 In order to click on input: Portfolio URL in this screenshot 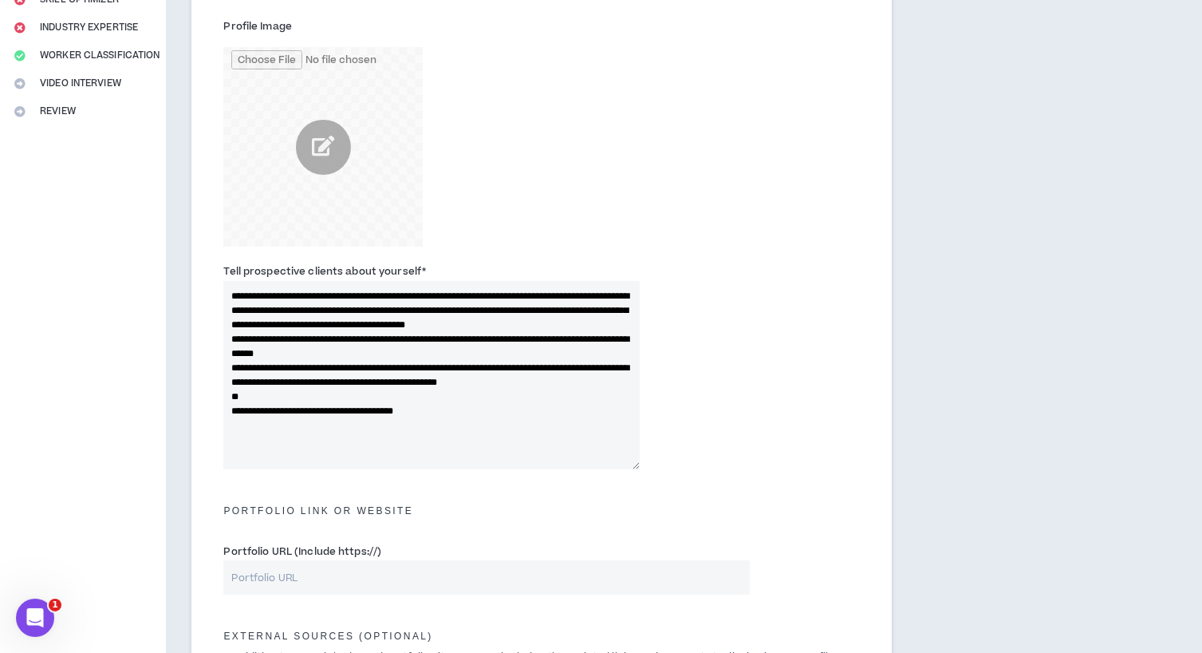, I will do `click(487, 577)`.